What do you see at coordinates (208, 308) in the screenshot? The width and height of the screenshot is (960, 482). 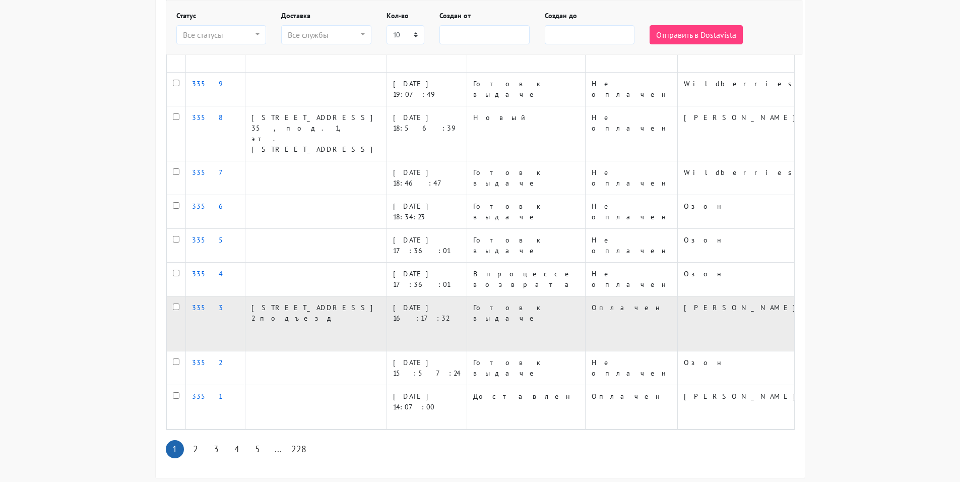 I see `a: 3353` at bounding box center [208, 308].